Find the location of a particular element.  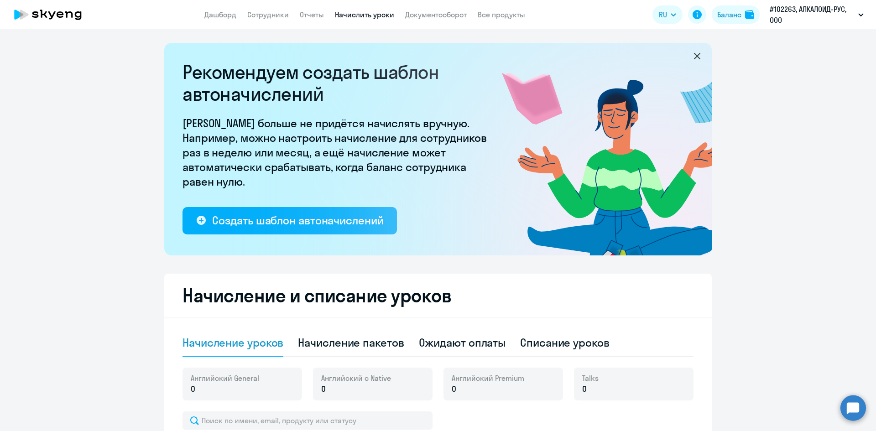

div: Списание уроков is located at coordinates (565, 343).